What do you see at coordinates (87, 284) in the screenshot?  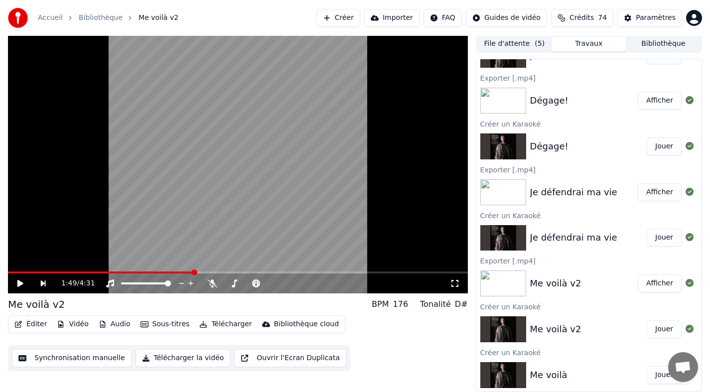 I see `span: 4:31` at bounding box center [87, 284].